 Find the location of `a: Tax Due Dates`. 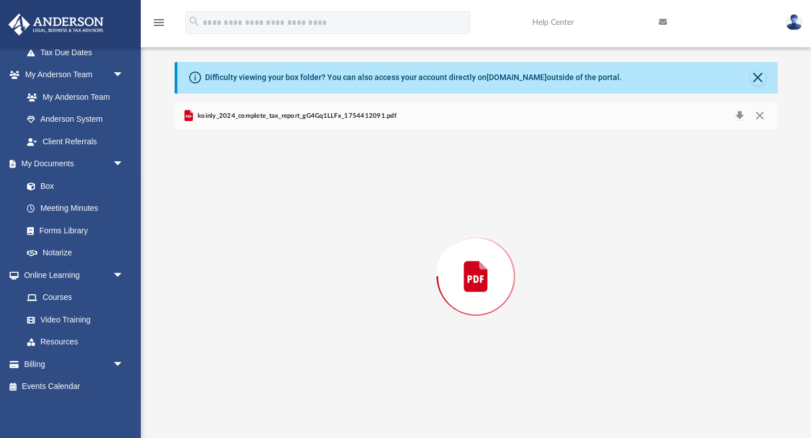

a: Tax Due Dates is located at coordinates (78, 52).